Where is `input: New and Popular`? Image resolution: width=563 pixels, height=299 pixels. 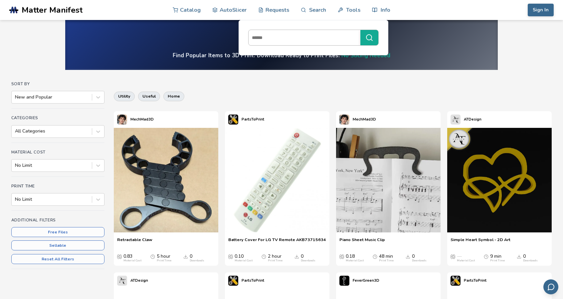
input: New and Popular is located at coordinates (16, 97).